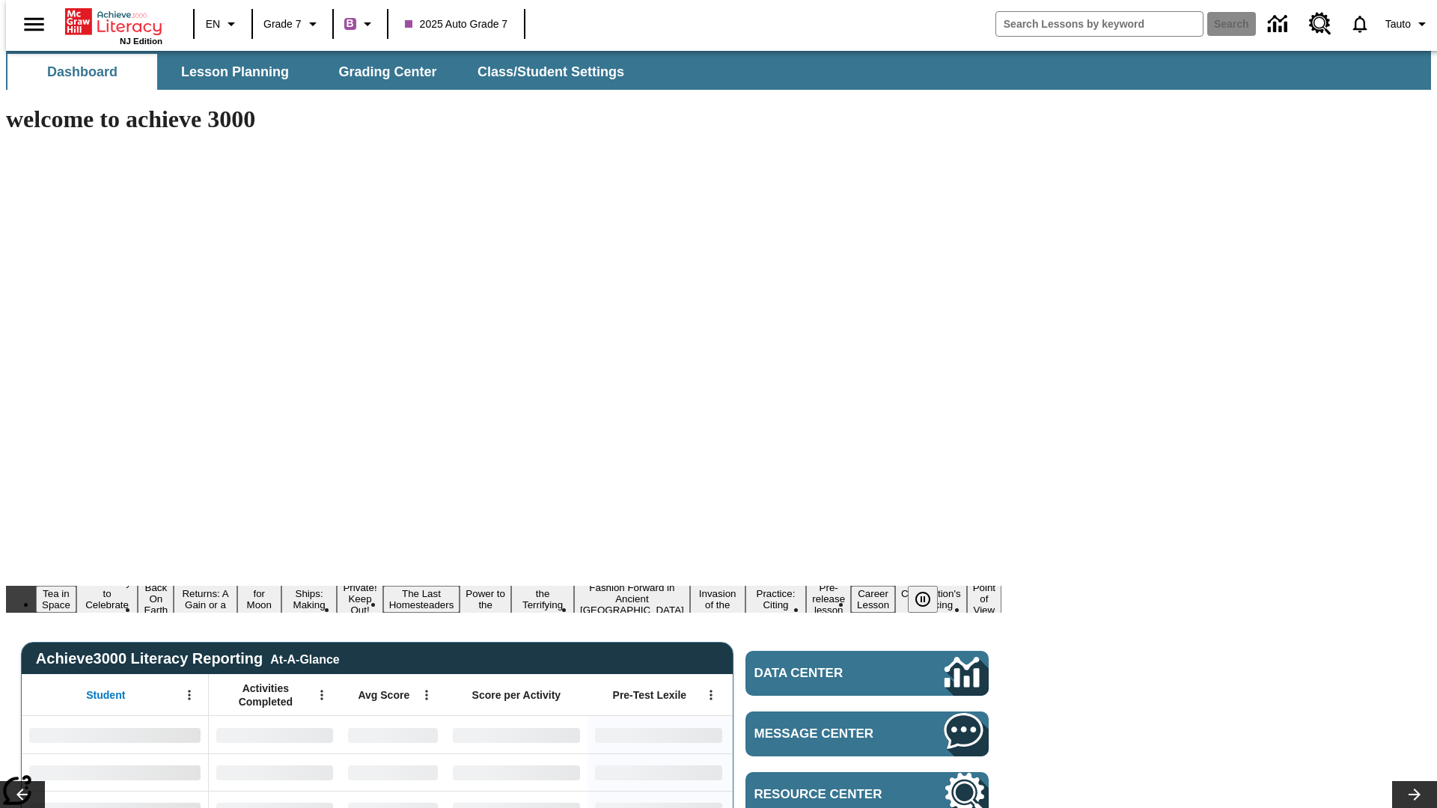 The image size is (1437, 808). Describe the element at coordinates (360, 24) in the screenshot. I see `button: Boost Class color is purple. Change class color` at that location.